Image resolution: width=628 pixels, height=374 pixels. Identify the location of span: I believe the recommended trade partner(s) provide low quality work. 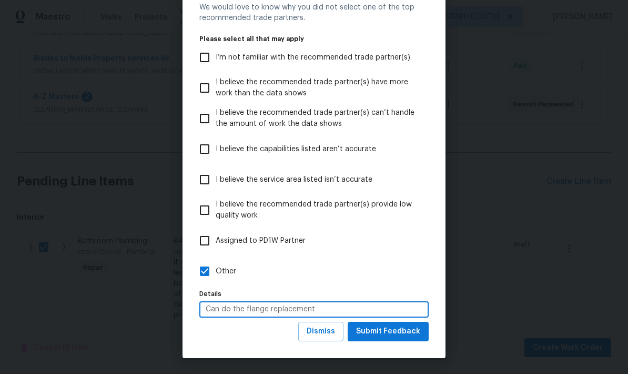
(318, 210).